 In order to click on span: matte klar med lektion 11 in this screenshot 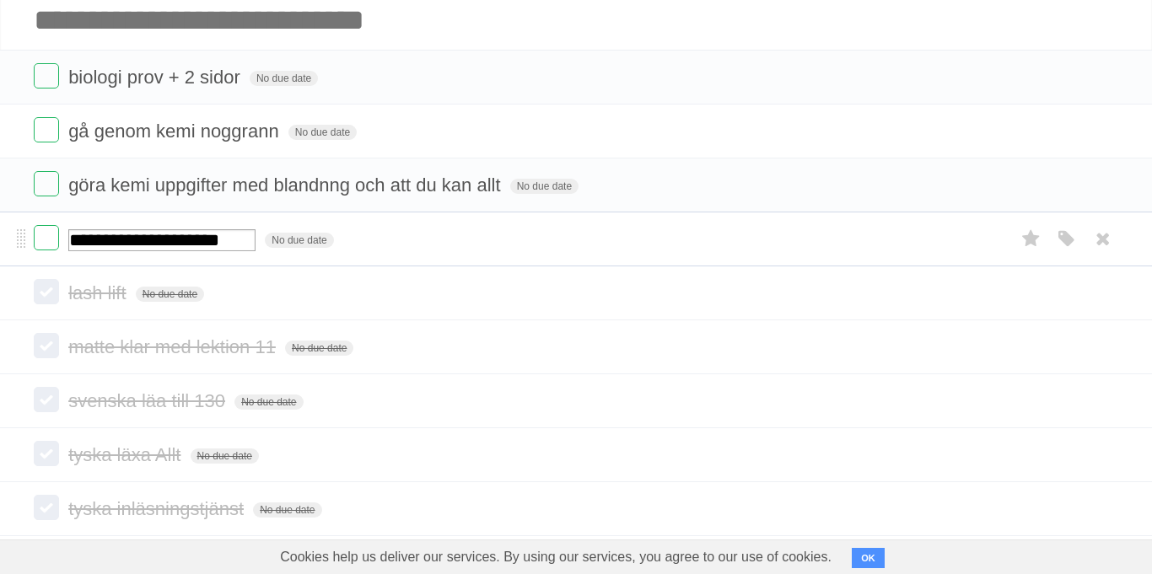, I will do `click(174, 347)`.